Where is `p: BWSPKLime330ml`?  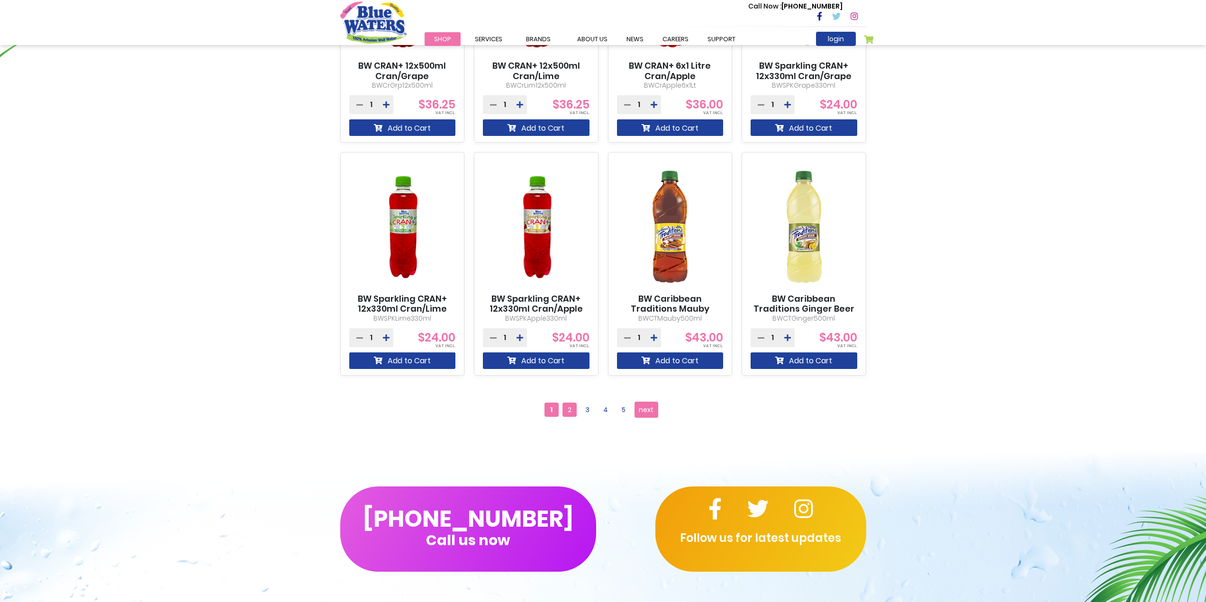
p: BWSPKLime330ml is located at coordinates (402, 318).